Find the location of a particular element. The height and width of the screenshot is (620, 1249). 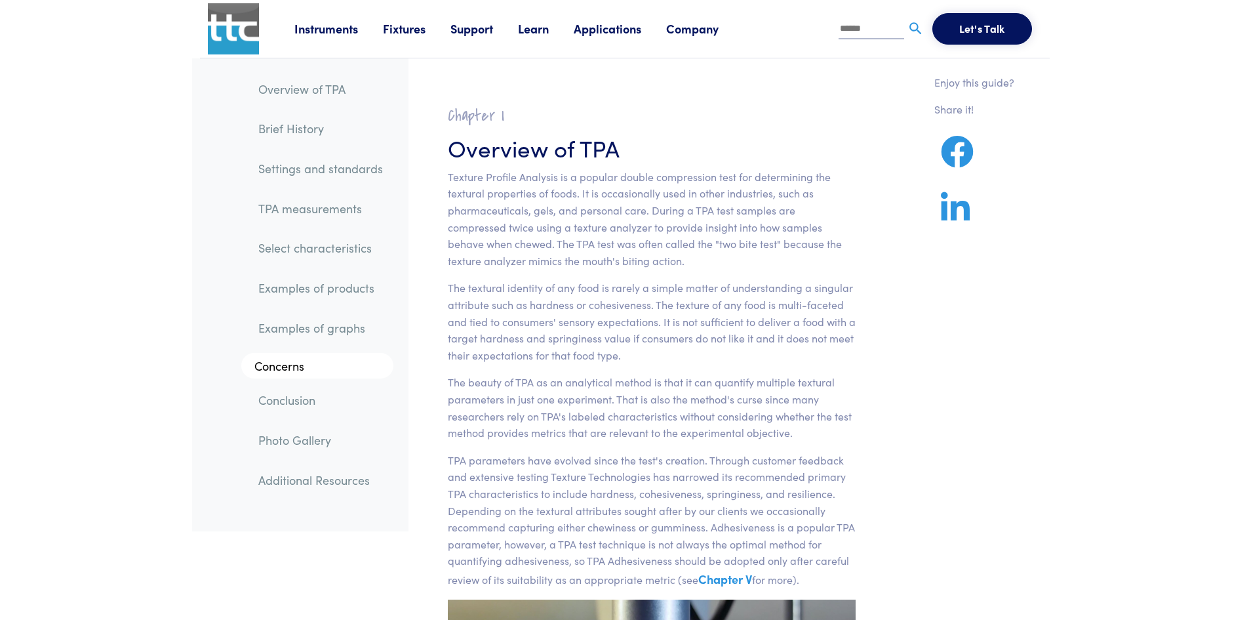

a: Select characteristics is located at coordinates (321, 248).